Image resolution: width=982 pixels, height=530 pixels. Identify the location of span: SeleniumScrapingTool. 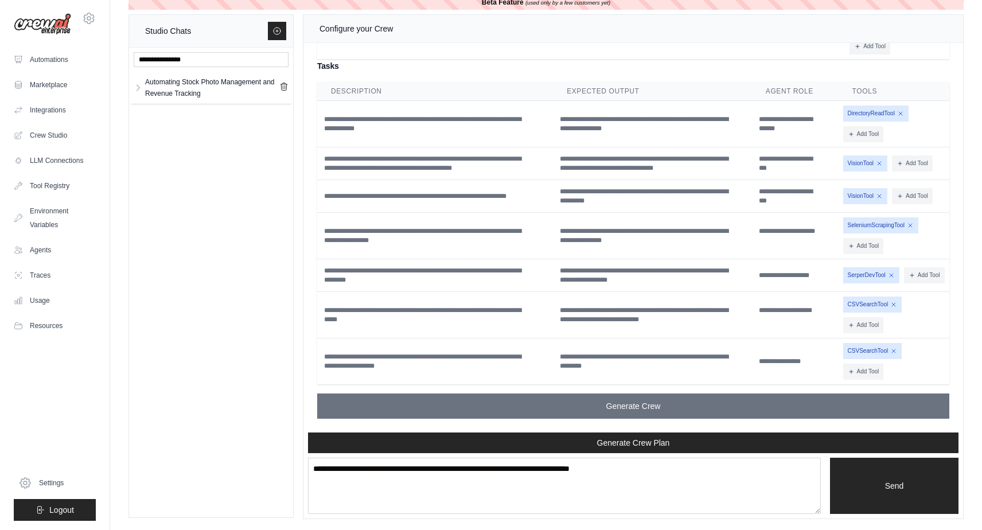
(881, 225).